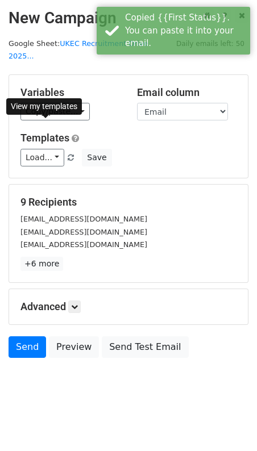  What do you see at coordinates (128, 307) in the screenshot?
I see `h5: Advanced` at bounding box center [128, 307].